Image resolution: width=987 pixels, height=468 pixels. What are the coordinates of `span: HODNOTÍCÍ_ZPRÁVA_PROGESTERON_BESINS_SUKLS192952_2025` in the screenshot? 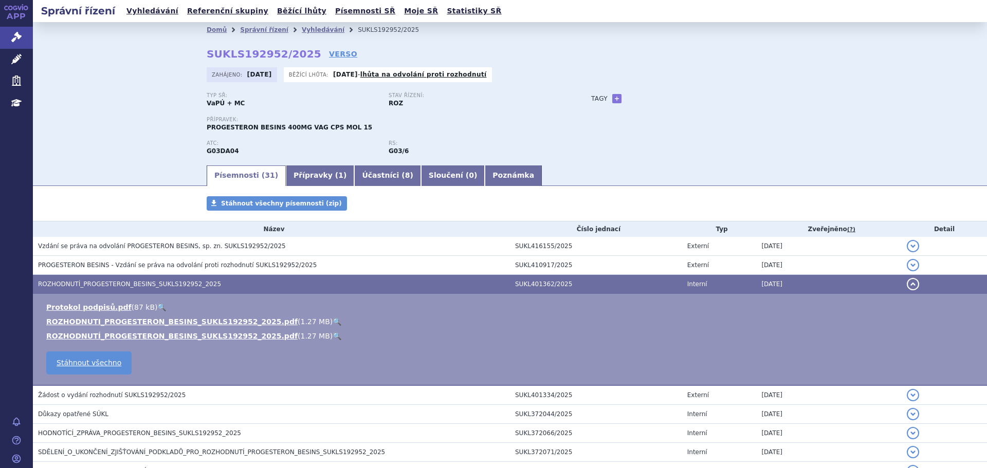 It's located at (139, 433).